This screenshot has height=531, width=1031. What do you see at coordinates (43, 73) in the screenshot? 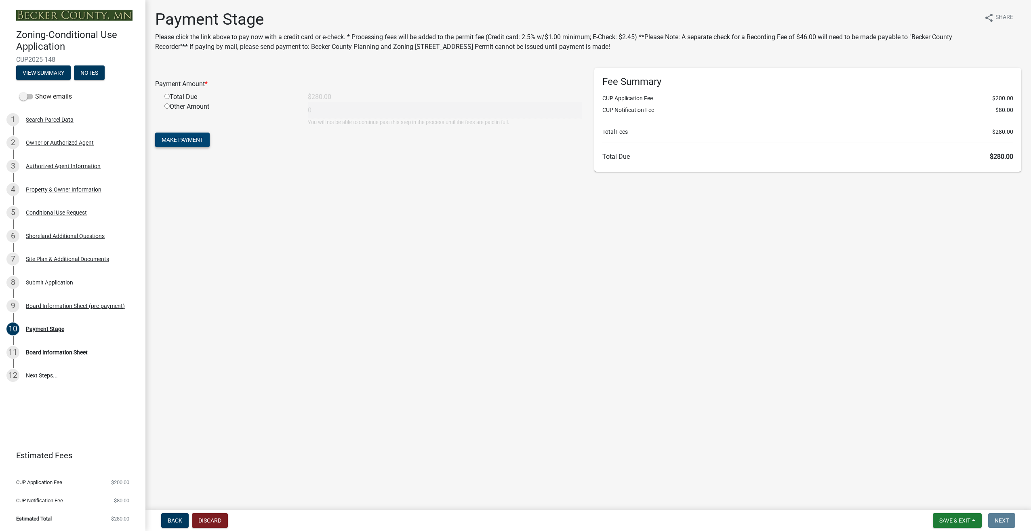
I see `wm-modal-confirm: Summary` at bounding box center [43, 73].